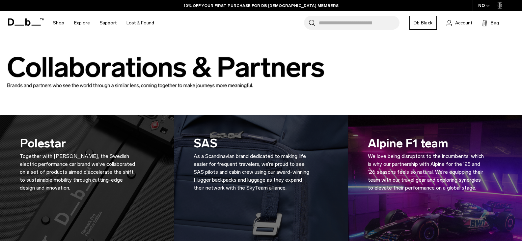 The width and height of the screenshot is (522, 241). Describe the element at coordinates (103, 23) in the screenshot. I see `nav: Main Navigation` at that location.